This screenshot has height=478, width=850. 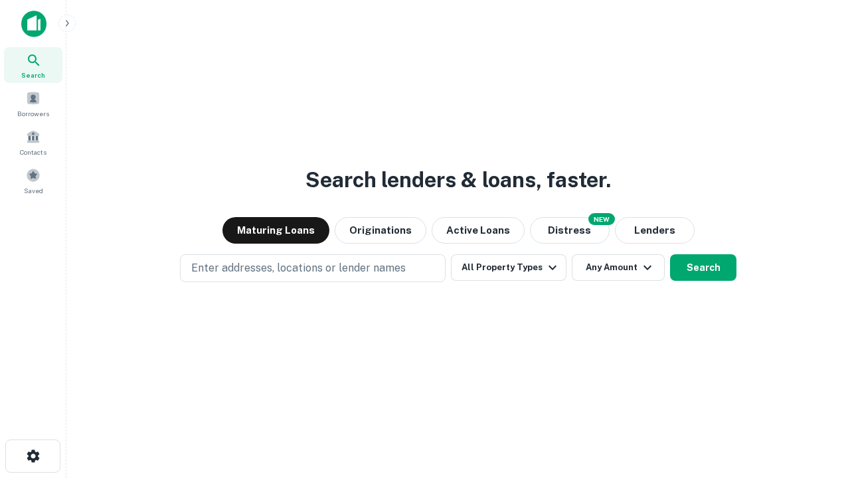 What do you see at coordinates (33, 75) in the screenshot?
I see `span: Search` at bounding box center [33, 75].